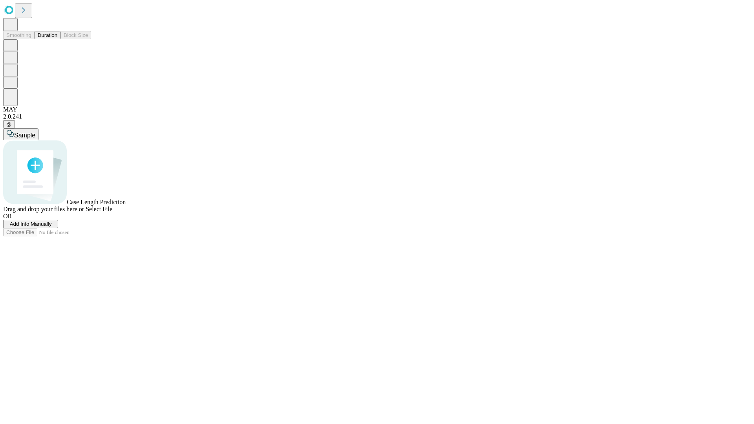 The image size is (754, 424). I want to click on button: Add Info Manually, so click(31, 224).